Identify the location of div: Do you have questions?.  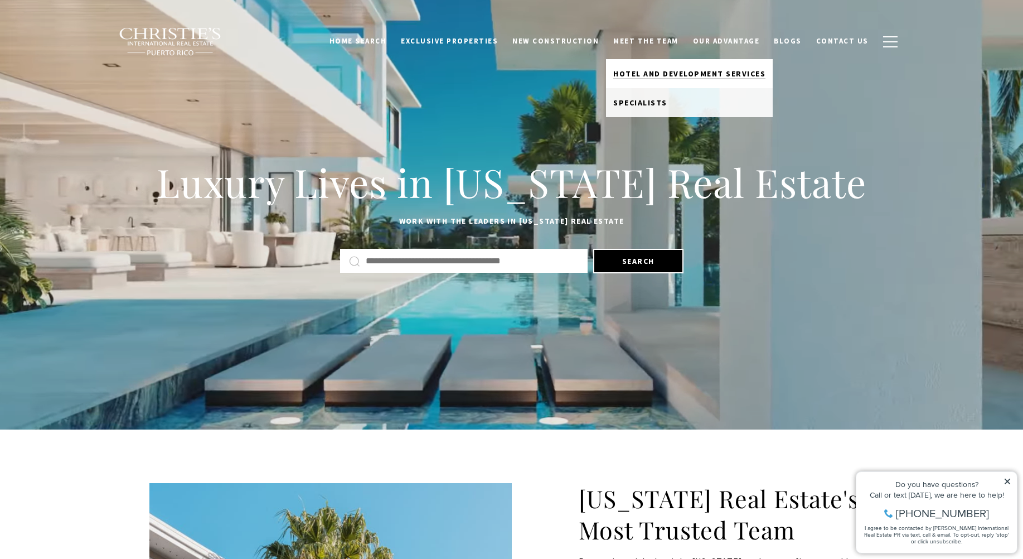
(86, 29).